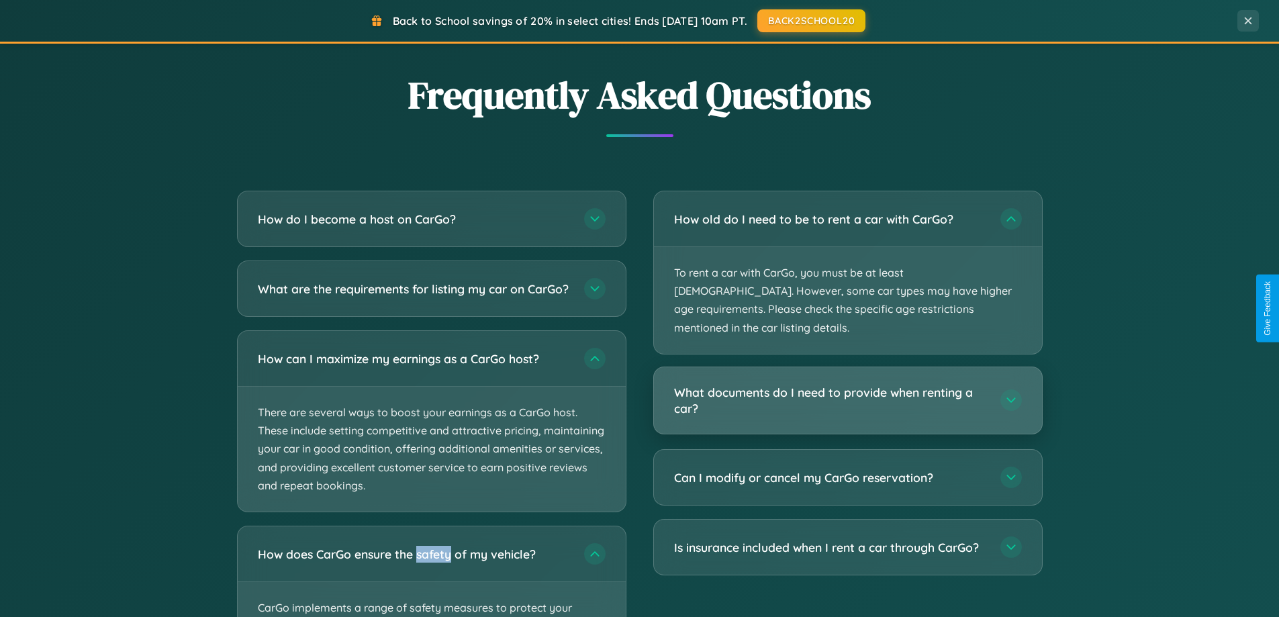 The image size is (1279, 617). Describe the element at coordinates (830, 547) in the screenshot. I see `h3: Is insurance included when I rent a car through CarGo?` at that location.